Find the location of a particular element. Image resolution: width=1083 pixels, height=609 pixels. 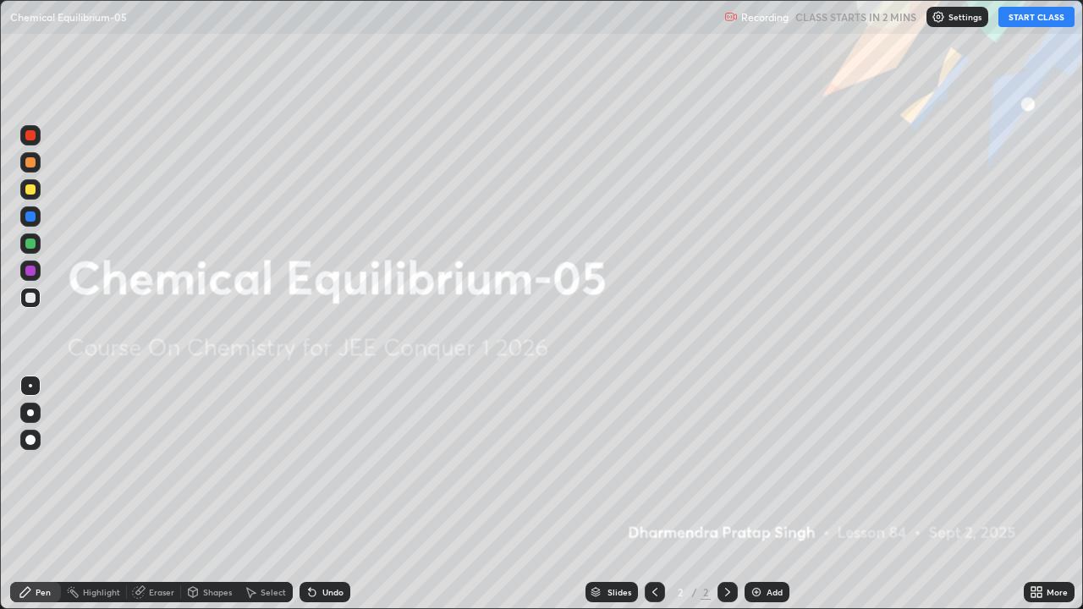

div: More is located at coordinates (1057, 593).